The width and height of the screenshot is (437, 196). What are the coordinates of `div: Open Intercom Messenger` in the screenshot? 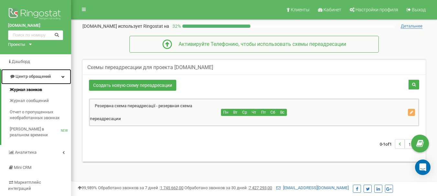 It's located at (423, 168).